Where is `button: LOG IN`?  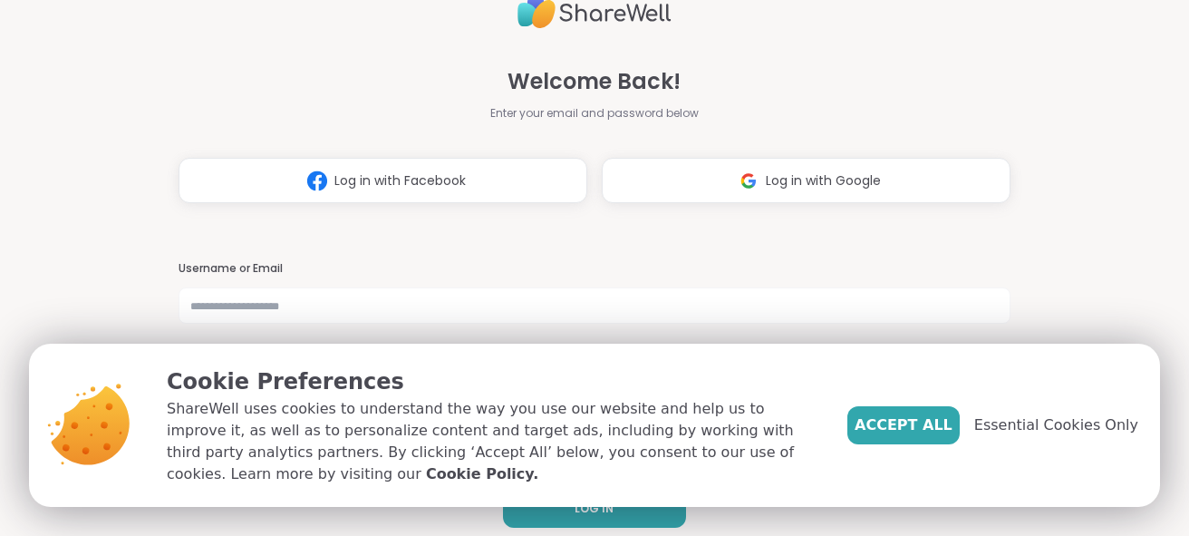 button: LOG IN is located at coordinates (595, 508).